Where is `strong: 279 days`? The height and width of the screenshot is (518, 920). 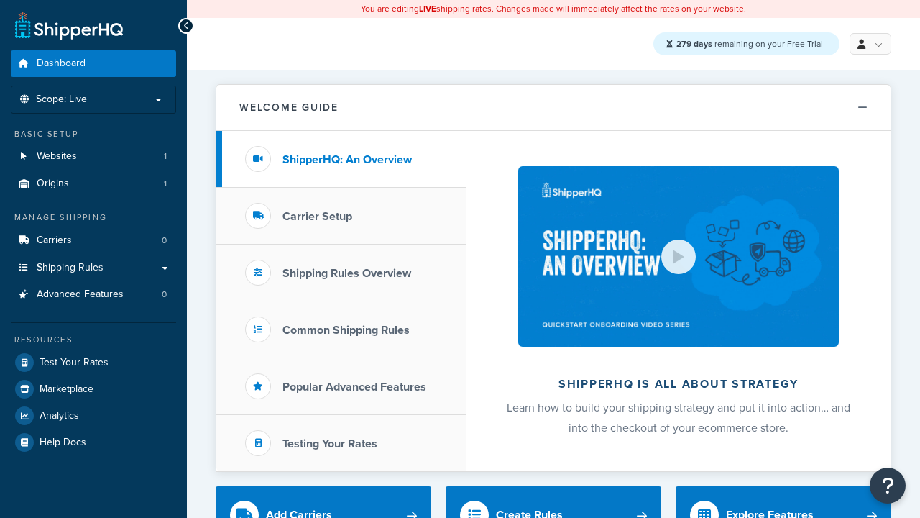 strong: 279 days is located at coordinates (695, 44).